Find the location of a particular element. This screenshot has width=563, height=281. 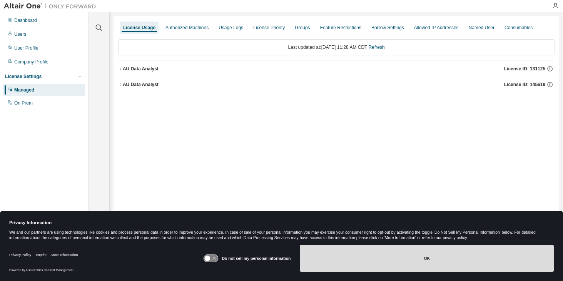

div: License Settings is located at coordinates (23, 77).